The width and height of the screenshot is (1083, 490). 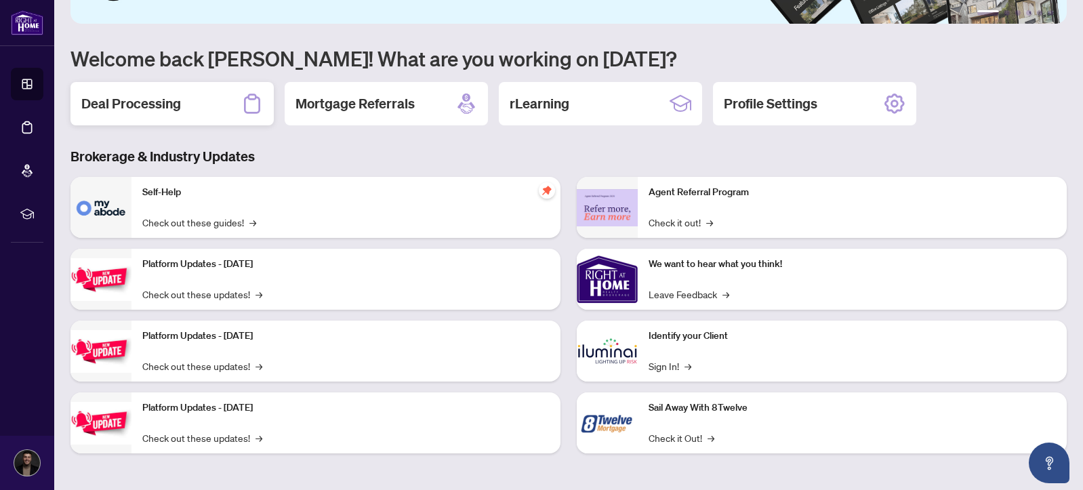 I want to click on h2: Mortgage Referrals, so click(x=355, y=104).